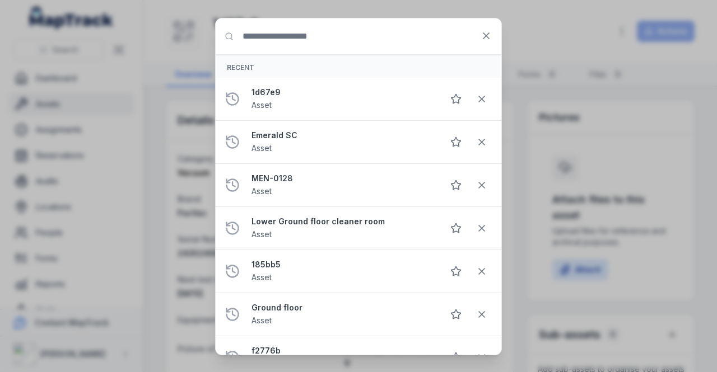 The image size is (717, 372). Describe the element at coordinates (343, 185) in the screenshot. I see `a: MEN-0128Asset` at that location.